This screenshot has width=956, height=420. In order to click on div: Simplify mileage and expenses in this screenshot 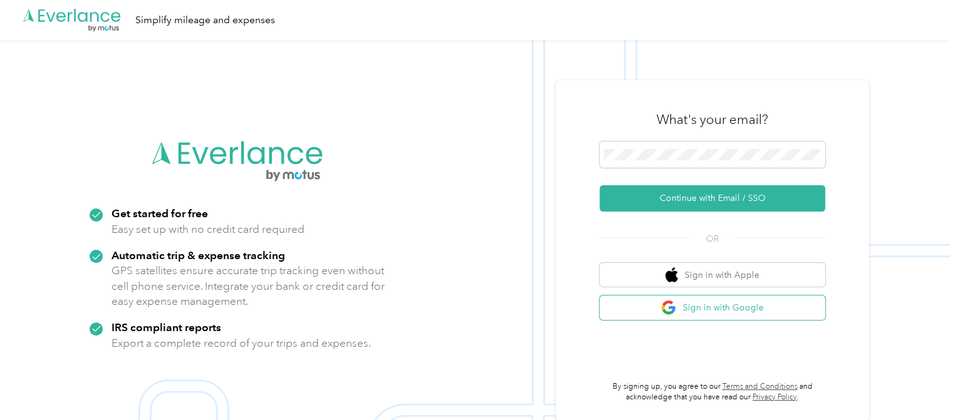, I will do `click(205, 20)`.